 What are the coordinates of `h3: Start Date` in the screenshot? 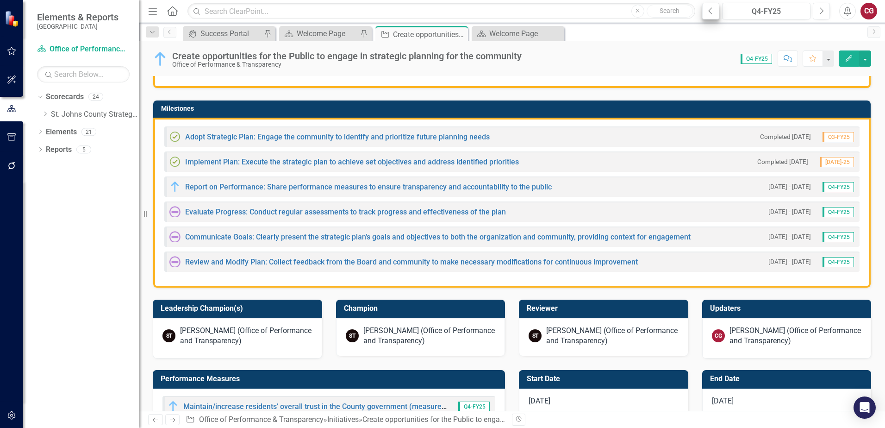 It's located at (605, 378).